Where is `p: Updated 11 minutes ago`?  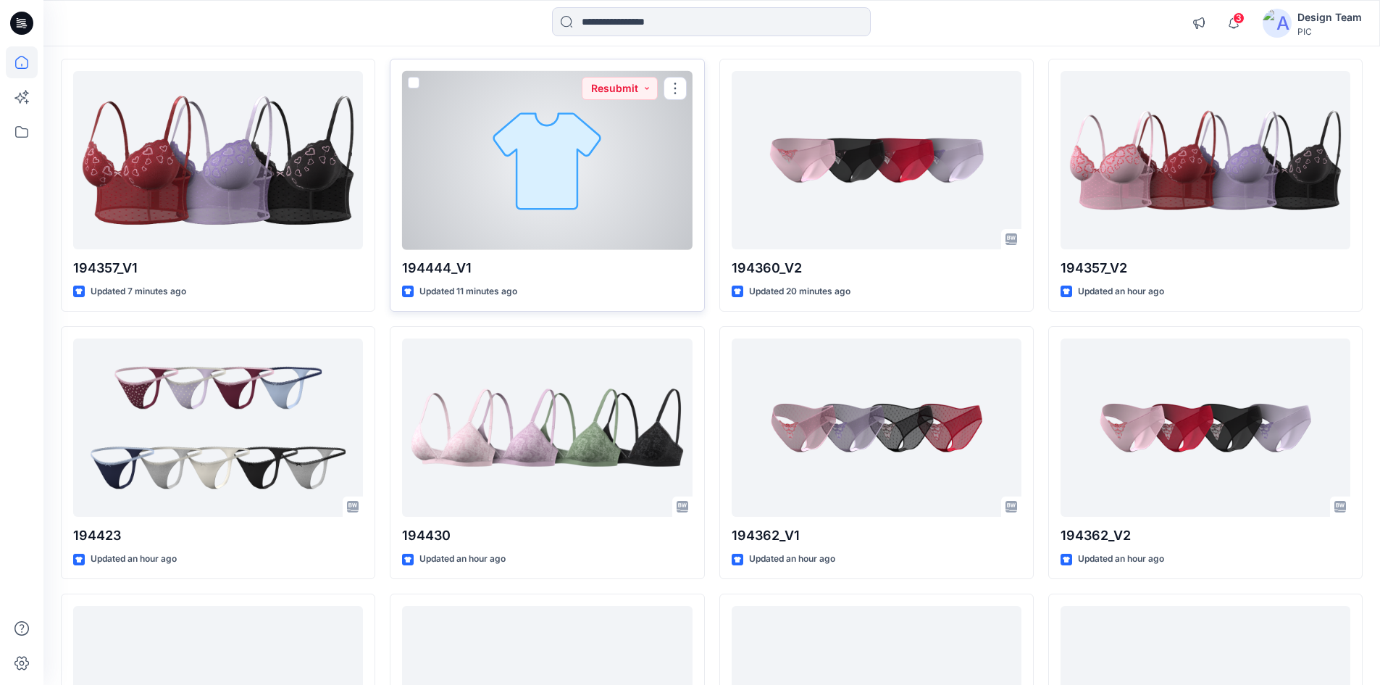
p: Updated 11 minutes ago is located at coordinates (468, 291).